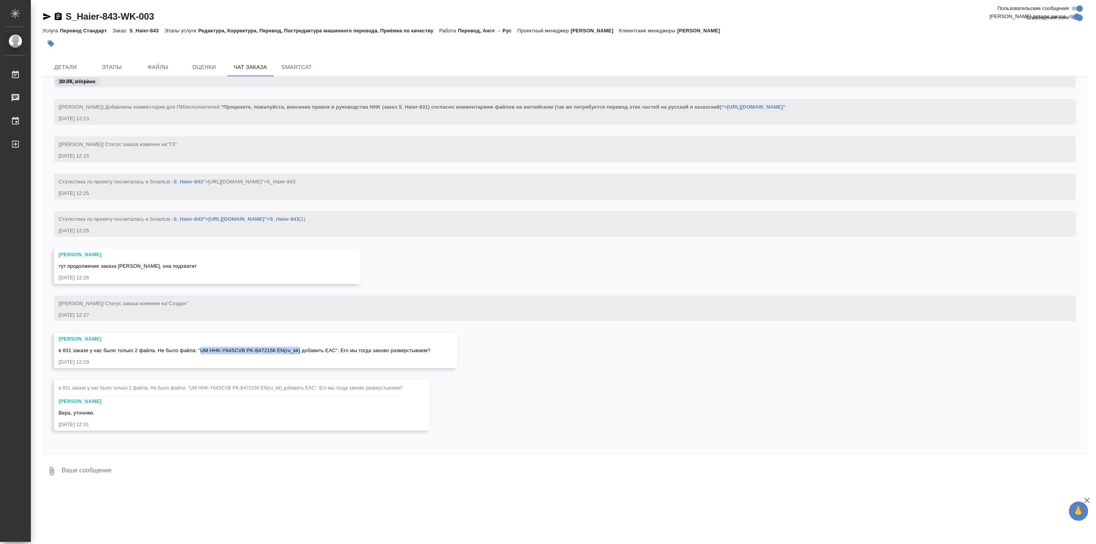 The image size is (1096, 544). I want to click on button: Скопировать ссылку, so click(58, 17).